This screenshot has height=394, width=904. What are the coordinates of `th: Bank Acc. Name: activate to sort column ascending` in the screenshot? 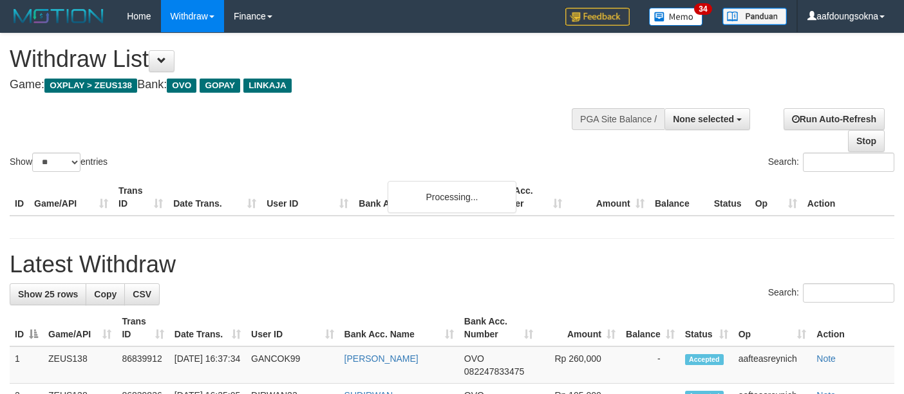 It's located at (399, 328).